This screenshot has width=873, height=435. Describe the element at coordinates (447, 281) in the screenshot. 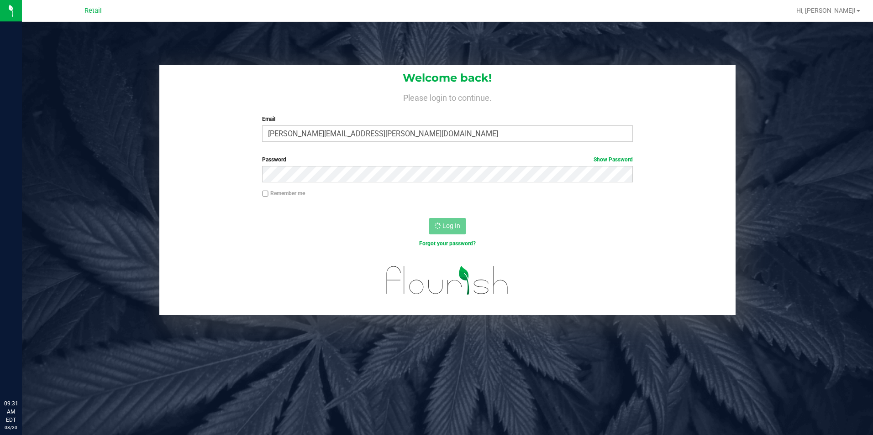

I see `img: flourish_logo.svg` at that location.